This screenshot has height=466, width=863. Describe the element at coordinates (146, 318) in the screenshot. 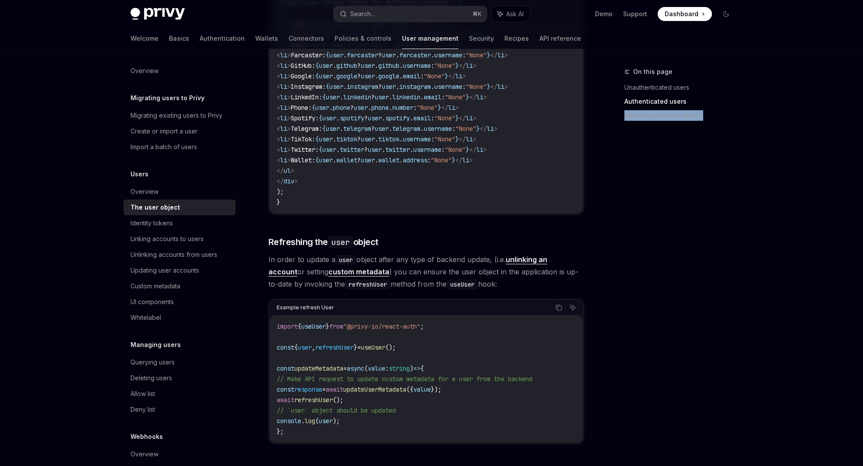

I see `div: Whitelabel` at that location.